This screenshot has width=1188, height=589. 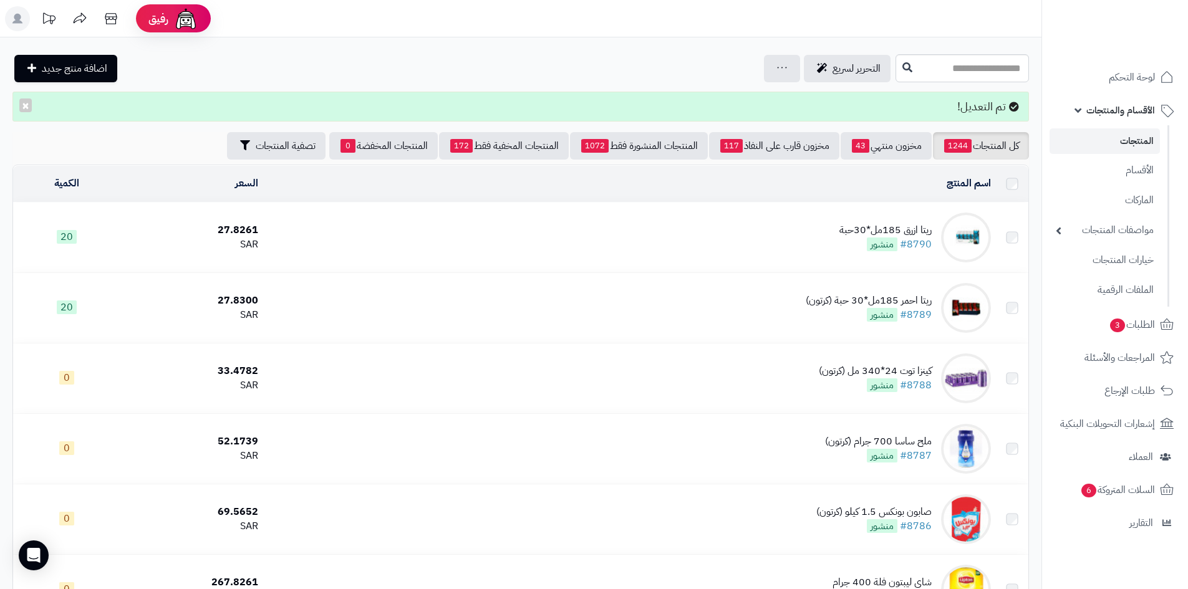 I want to click on div: 33.4782, so click(x=191, y=371).